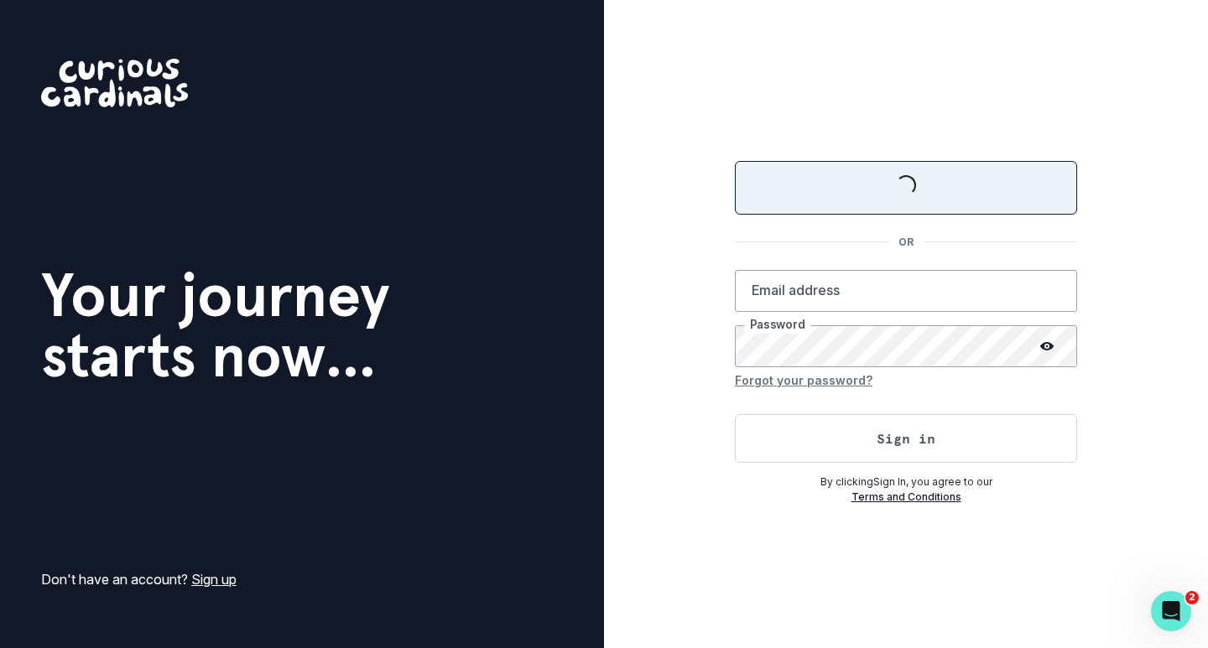  Describe the element at coordinates (216, 325) in the screenshot. I see `h1: Your journey starts now...` at that location.